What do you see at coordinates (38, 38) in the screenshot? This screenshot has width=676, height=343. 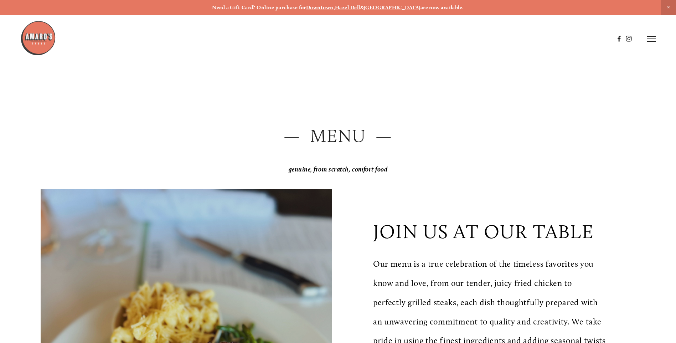 I see `img: Amaro's Table` at bounding box center [38, 38].